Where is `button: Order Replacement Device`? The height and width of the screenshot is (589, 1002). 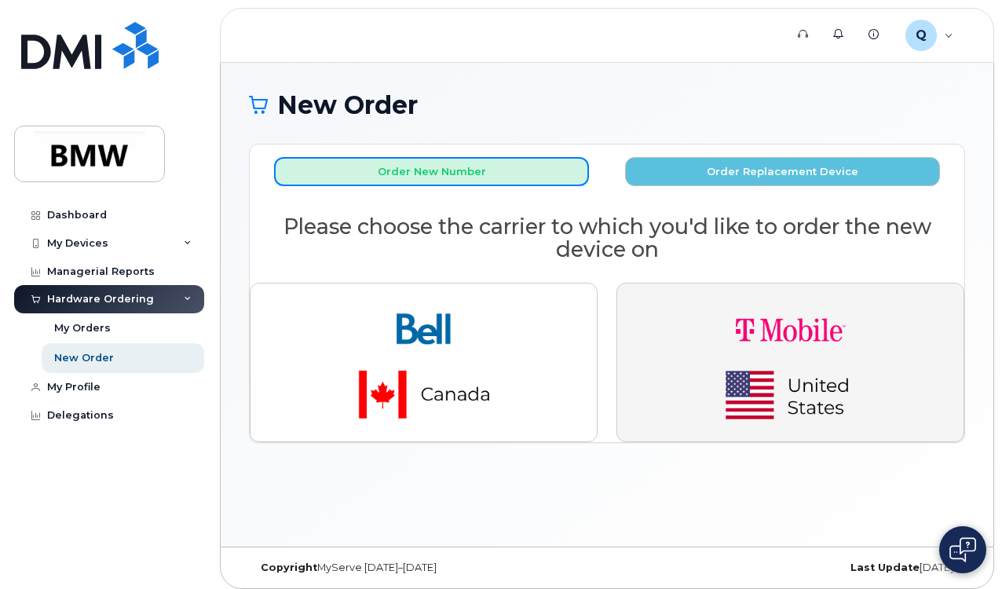
button: Order Replacement Device is located at coordinates (782, 171).